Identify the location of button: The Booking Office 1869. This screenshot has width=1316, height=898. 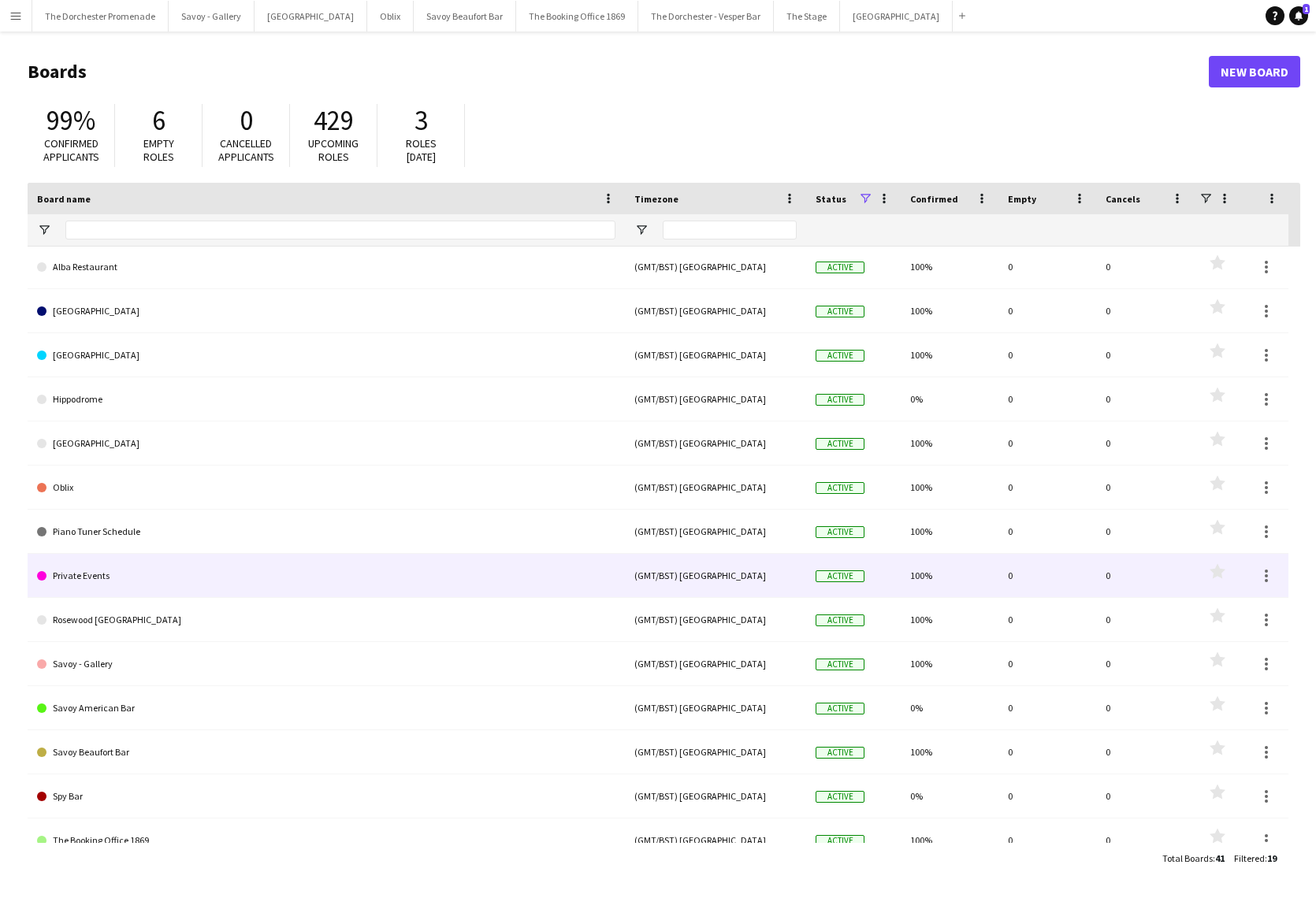
(577, 16).